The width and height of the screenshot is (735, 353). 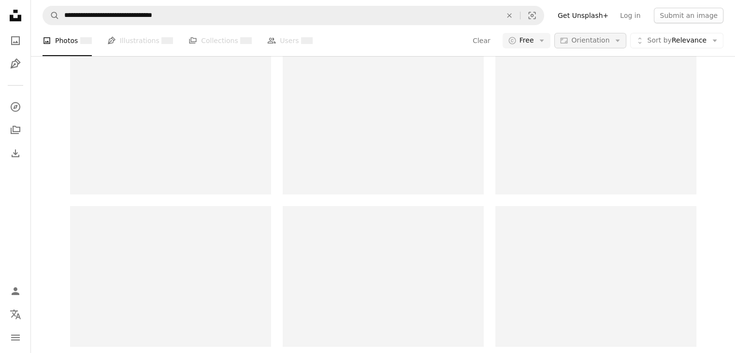 I want to click on button: Language, so click(x=15, y=314).